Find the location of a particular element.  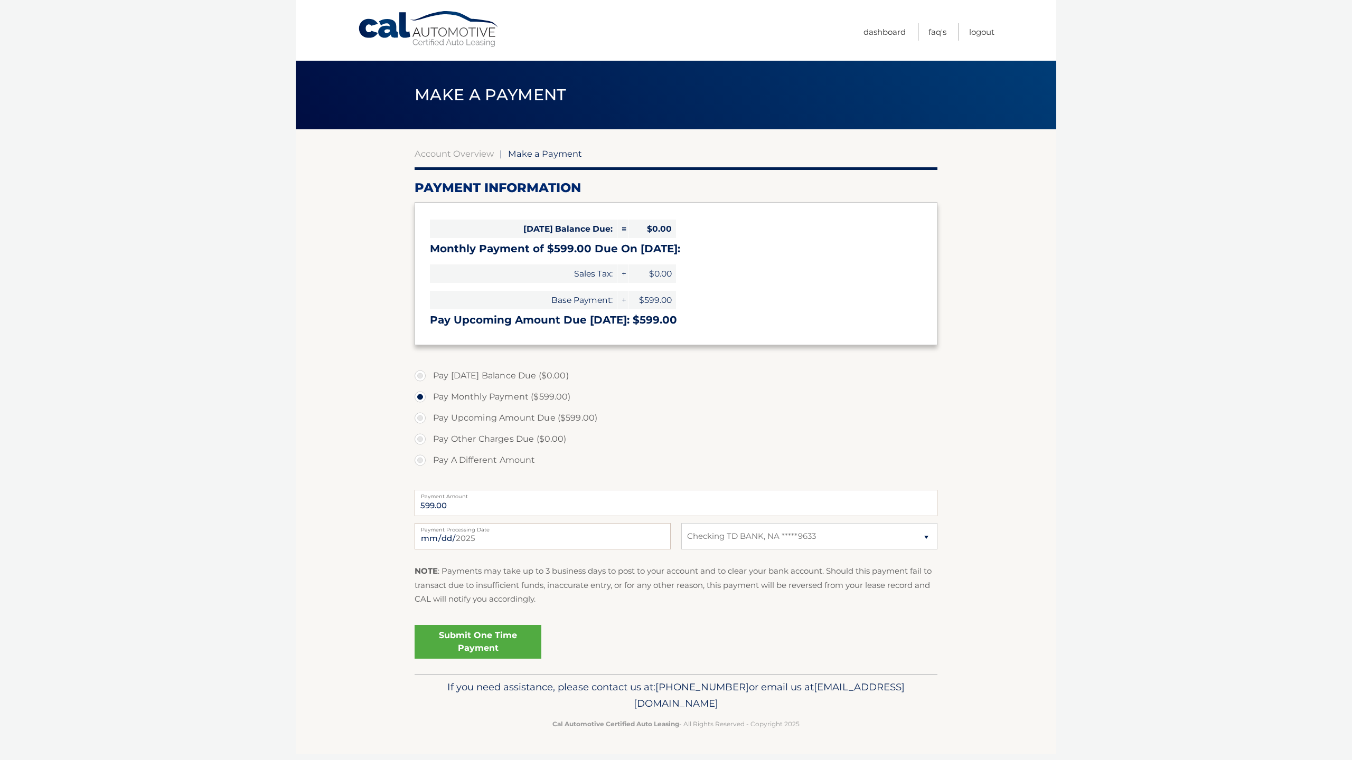

input: Payment Date is located at coordinates (542, 537).